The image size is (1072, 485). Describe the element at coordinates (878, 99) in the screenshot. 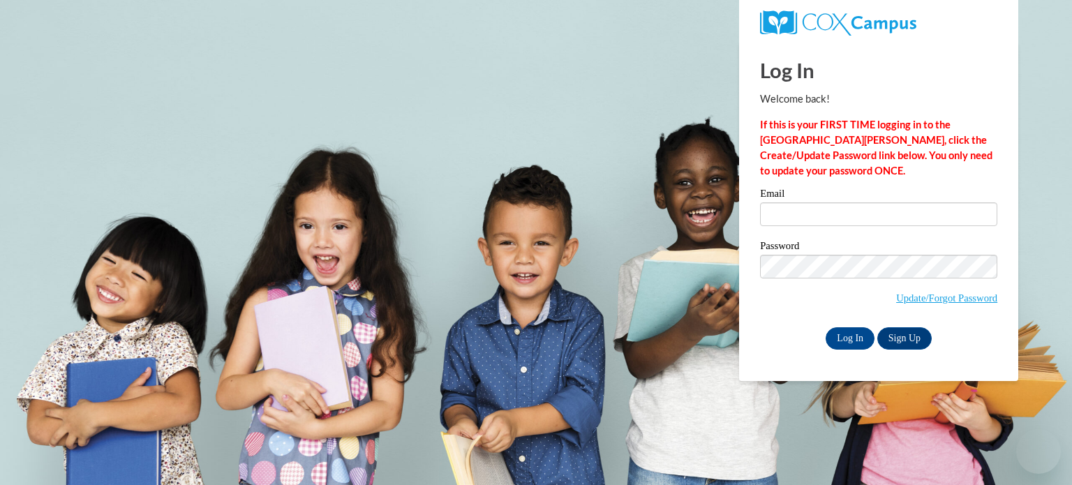

I see `p: Welcome back!` at that location.